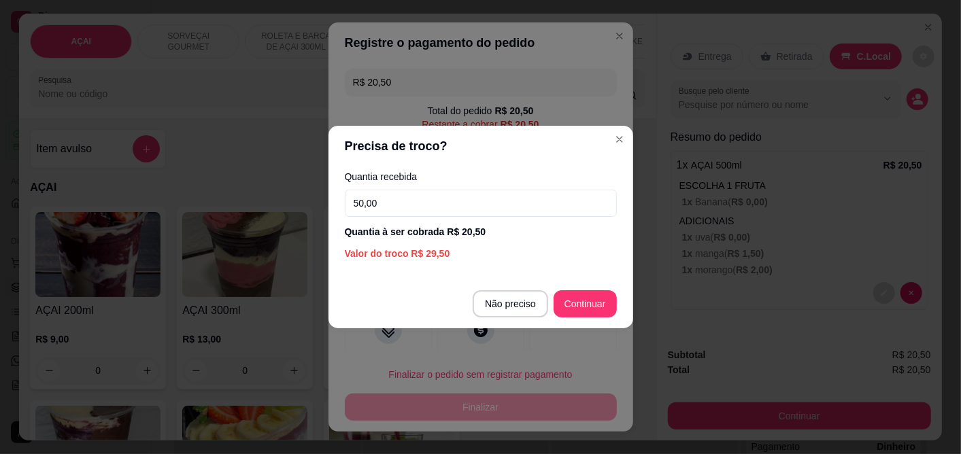 The image size is (961, 454). Describe the element at coordinates (481, 146) in the screenshot. I see `header: Precisa de troco?` at that location.